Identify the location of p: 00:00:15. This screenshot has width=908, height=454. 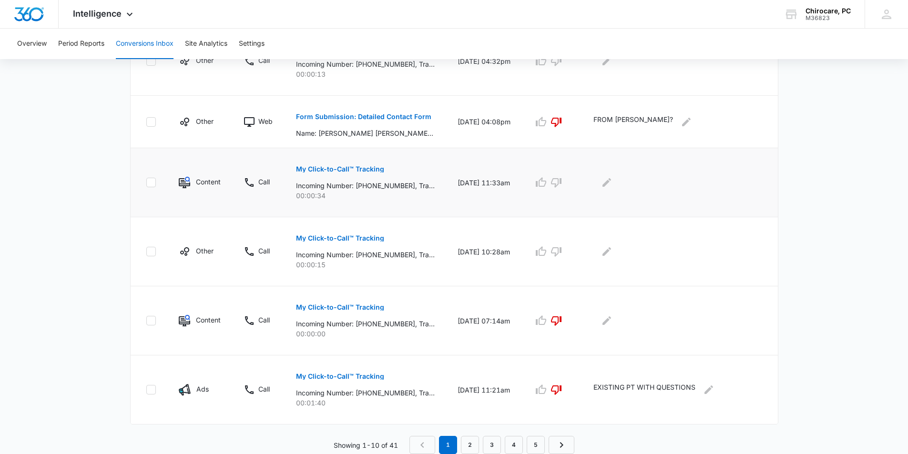
(365, 265).